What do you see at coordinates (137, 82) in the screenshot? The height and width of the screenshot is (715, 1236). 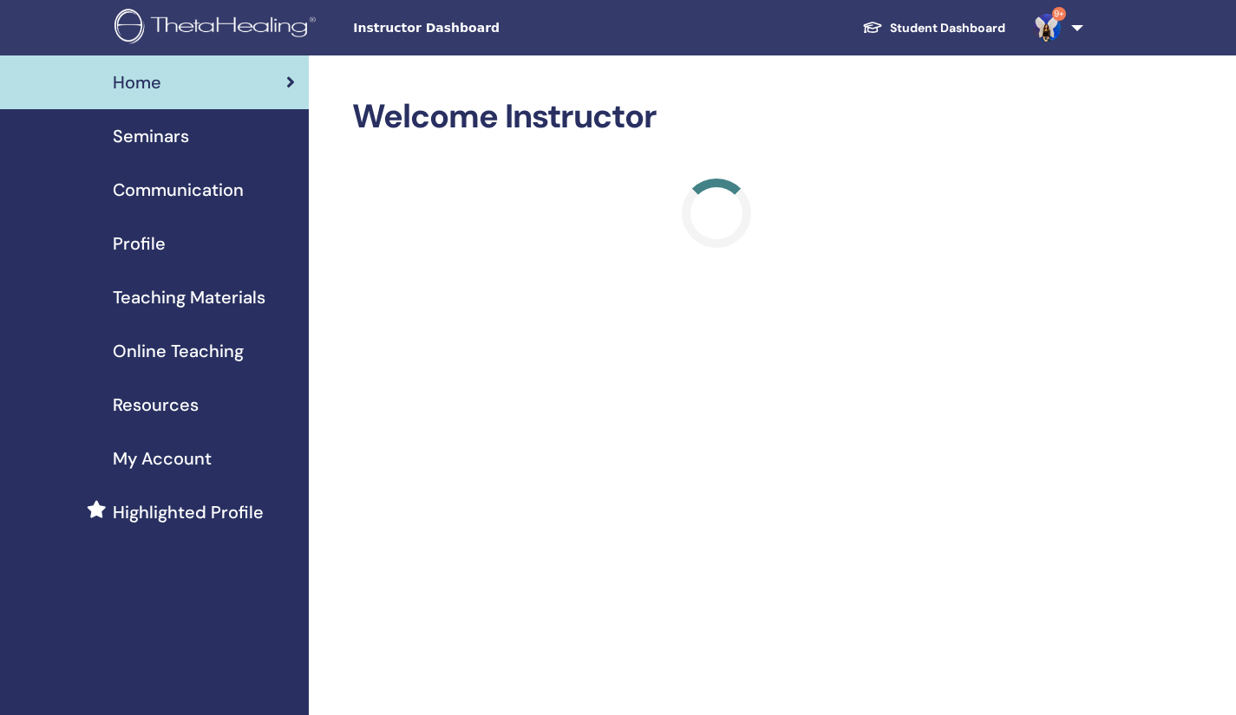 I see `span: Home` at bounding box center [137, 82].